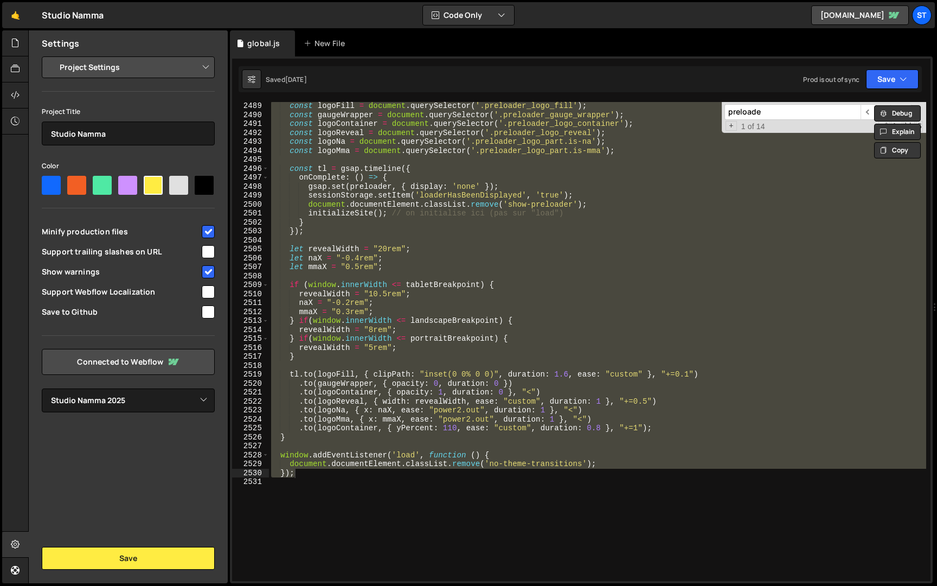 The height and width of the screenshot is (586, 937). Describe the element at coordinates (250, 133) in the screenshot. I see `div: 2492` at that location.